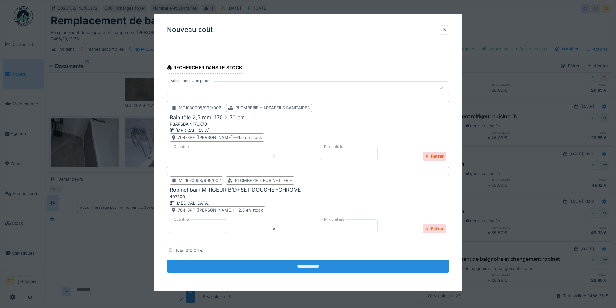 This screenshot has width=616, height=308. Describe the element at coordinates (189, 250) in the screenshot. I see `div: Total : 316,04 €` at that location.